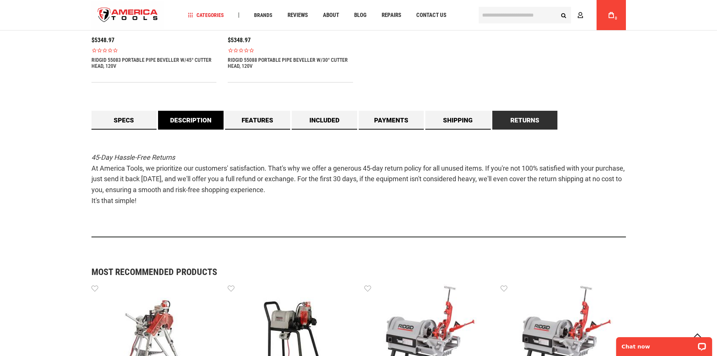 The image size is (717, 356). What do you see at coordinates (324, 120) in the screenshot?
I see `a: Included` at bounding box center [324, 120].